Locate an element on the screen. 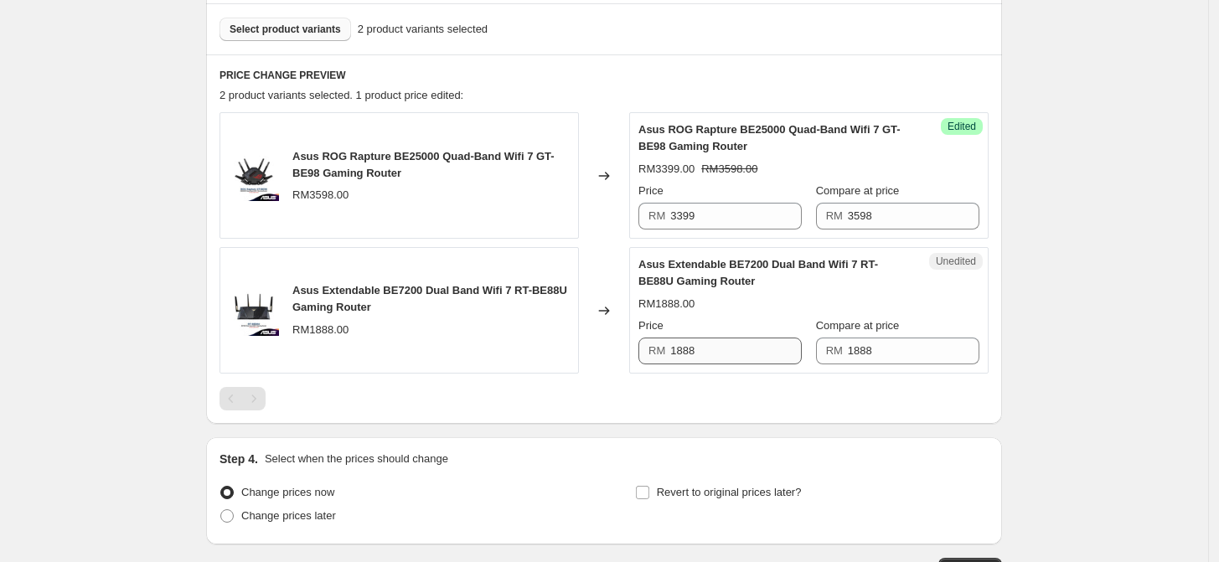 The image size is (1219, 562). h2: Step 4. is located at coordinates (239, 459).